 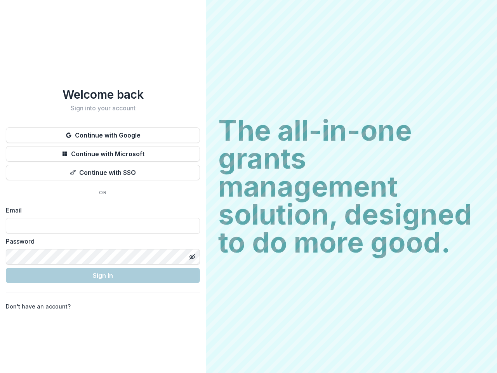 What do you see at coordinates (103, 275) in the screenshot?
I see `button: Sign In` at bounding box center [103, 275].